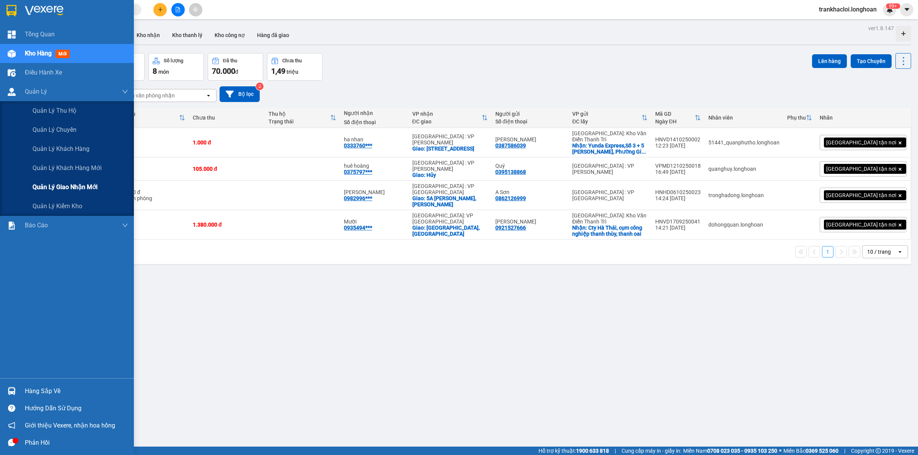 This screenshot has height=455, width=918. What do you see at coordinates (811, 451) in the screenshot?
I see `span: Miền Bắc` at bounding box center [811, 451].